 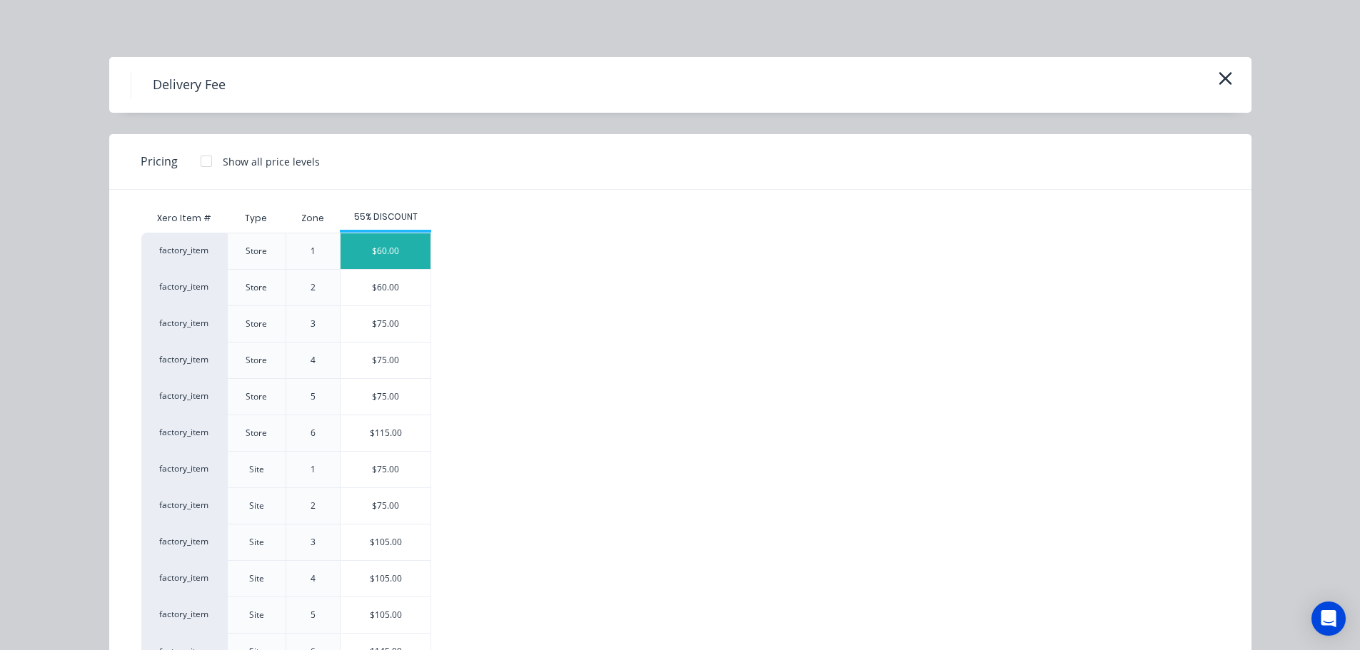 What do you see at coordinates (313, 433) in the screenshot?
I see `div: 6` at bounding box center [313, 433].